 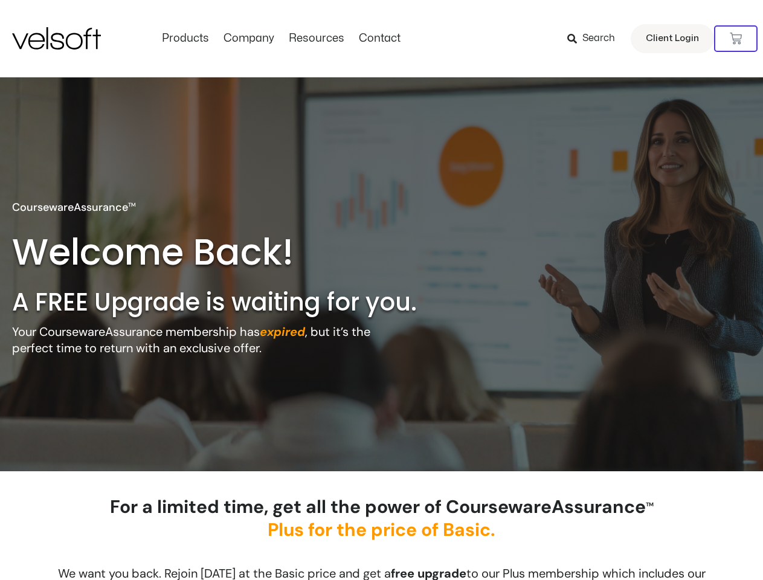 I want to click on a: Search, so click(x=595, y=39).